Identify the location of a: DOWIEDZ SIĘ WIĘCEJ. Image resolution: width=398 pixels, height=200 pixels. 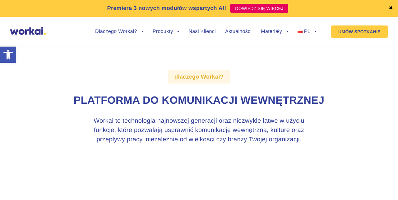
(259, 8).